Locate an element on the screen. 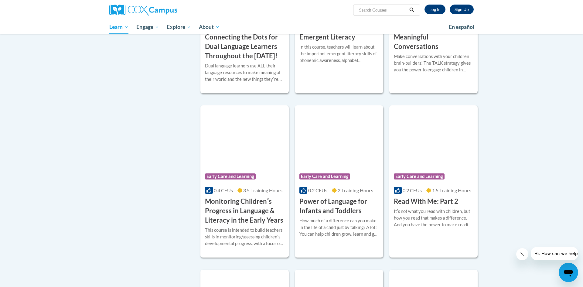 Image resolution: width=583 pixels, height=287 pixels. span: 0.4 CEUs is located at coordinates (223, 190).